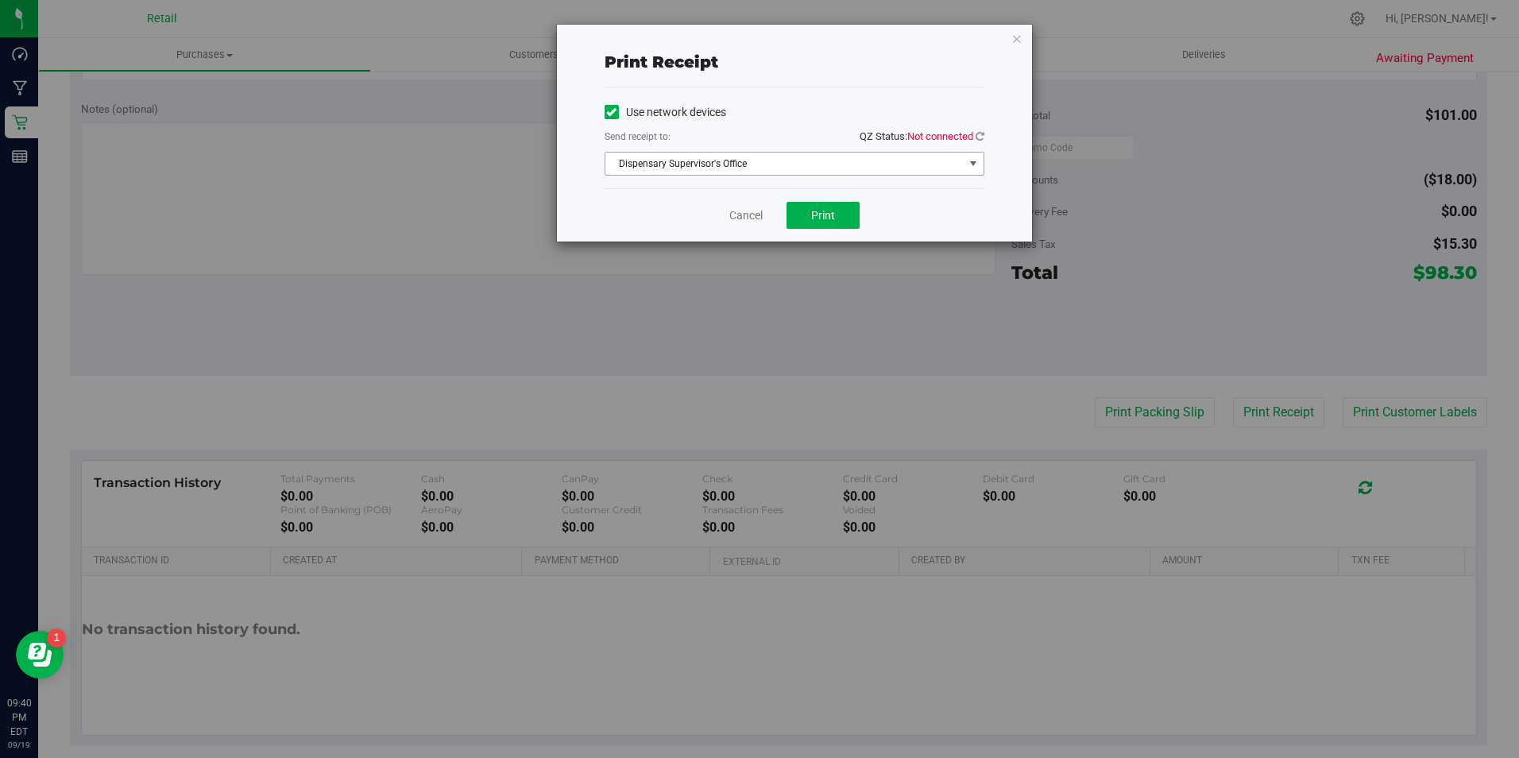  Describe the element at coordinates (661, 62) in the screenshot. I see `span: Print receipt` at that location.